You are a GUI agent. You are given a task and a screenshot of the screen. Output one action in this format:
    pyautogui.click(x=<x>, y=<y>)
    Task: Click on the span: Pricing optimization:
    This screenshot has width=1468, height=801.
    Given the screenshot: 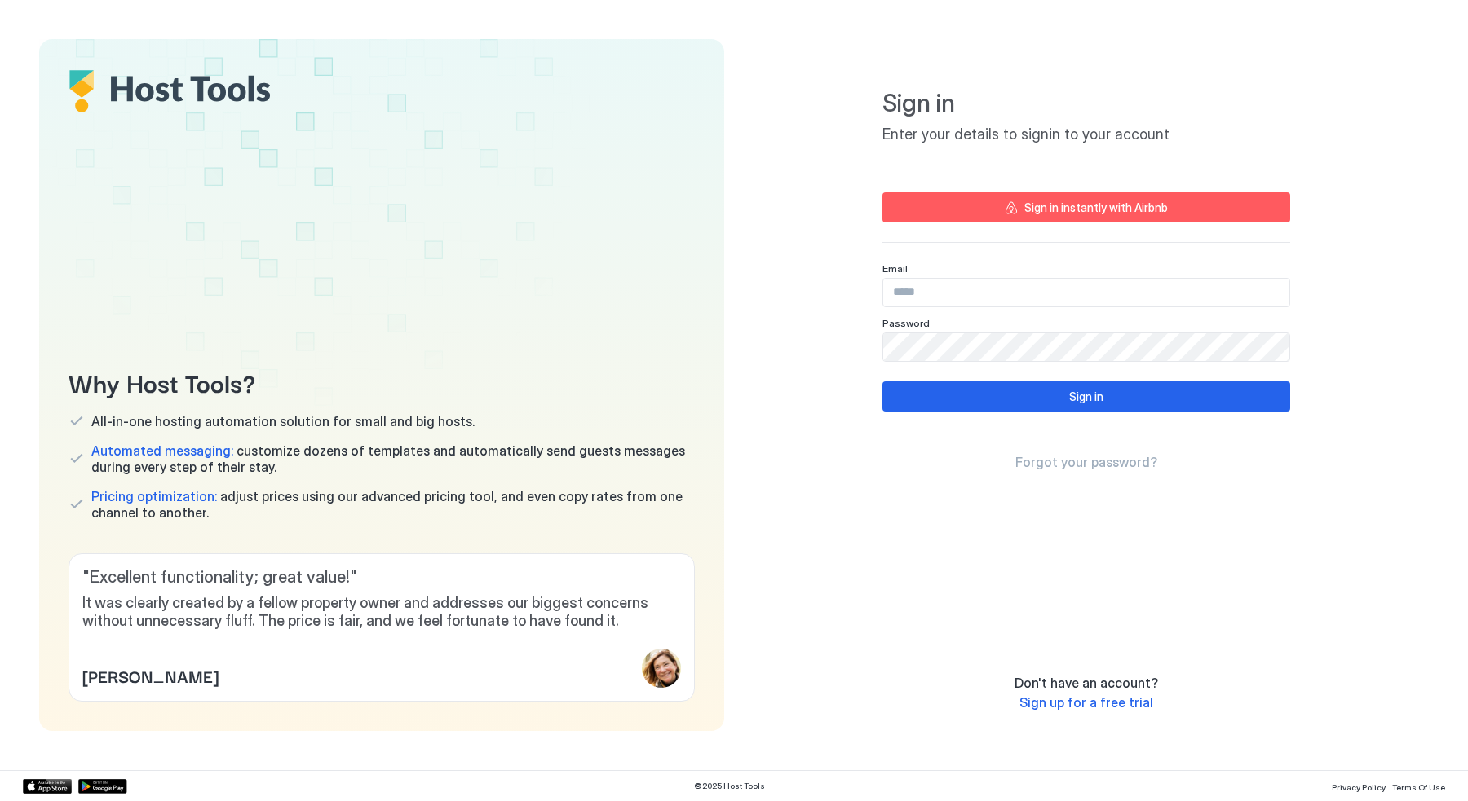 What is the action you would take?
    pyautogui.click(x=154, y=497)
    